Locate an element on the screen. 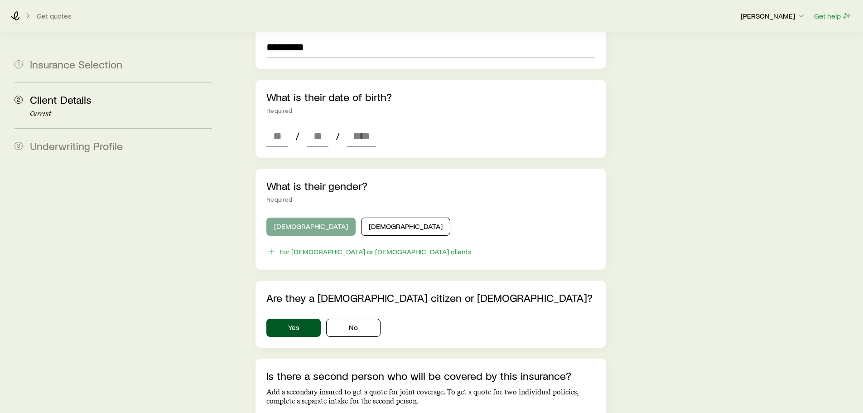  span: Underwriting Profile is located at coordinates (76, 145).